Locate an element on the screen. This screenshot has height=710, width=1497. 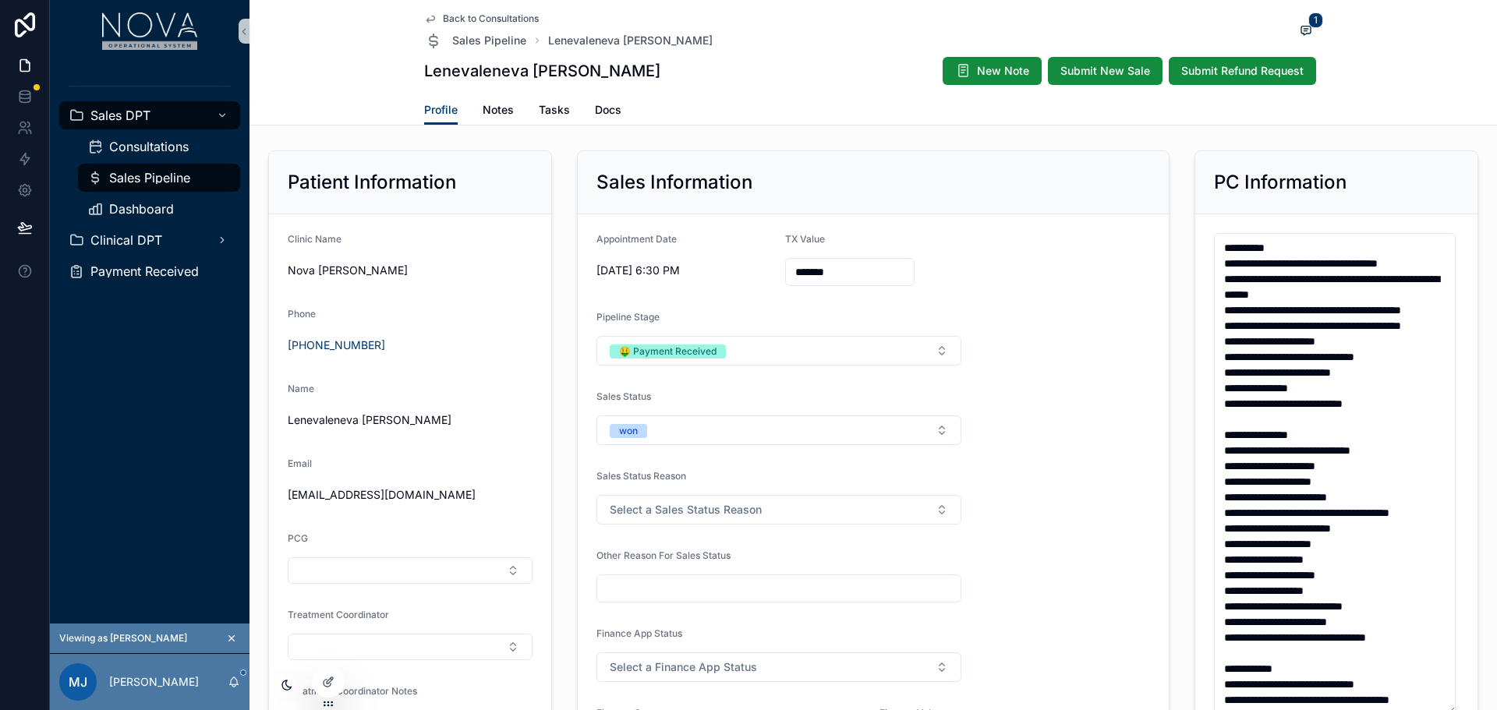
a: Profile is located at coordinates (441, 111).